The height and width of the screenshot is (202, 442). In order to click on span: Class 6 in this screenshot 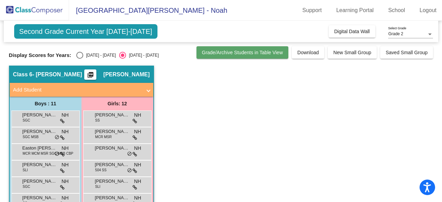, I will do `click(23, 75)`.